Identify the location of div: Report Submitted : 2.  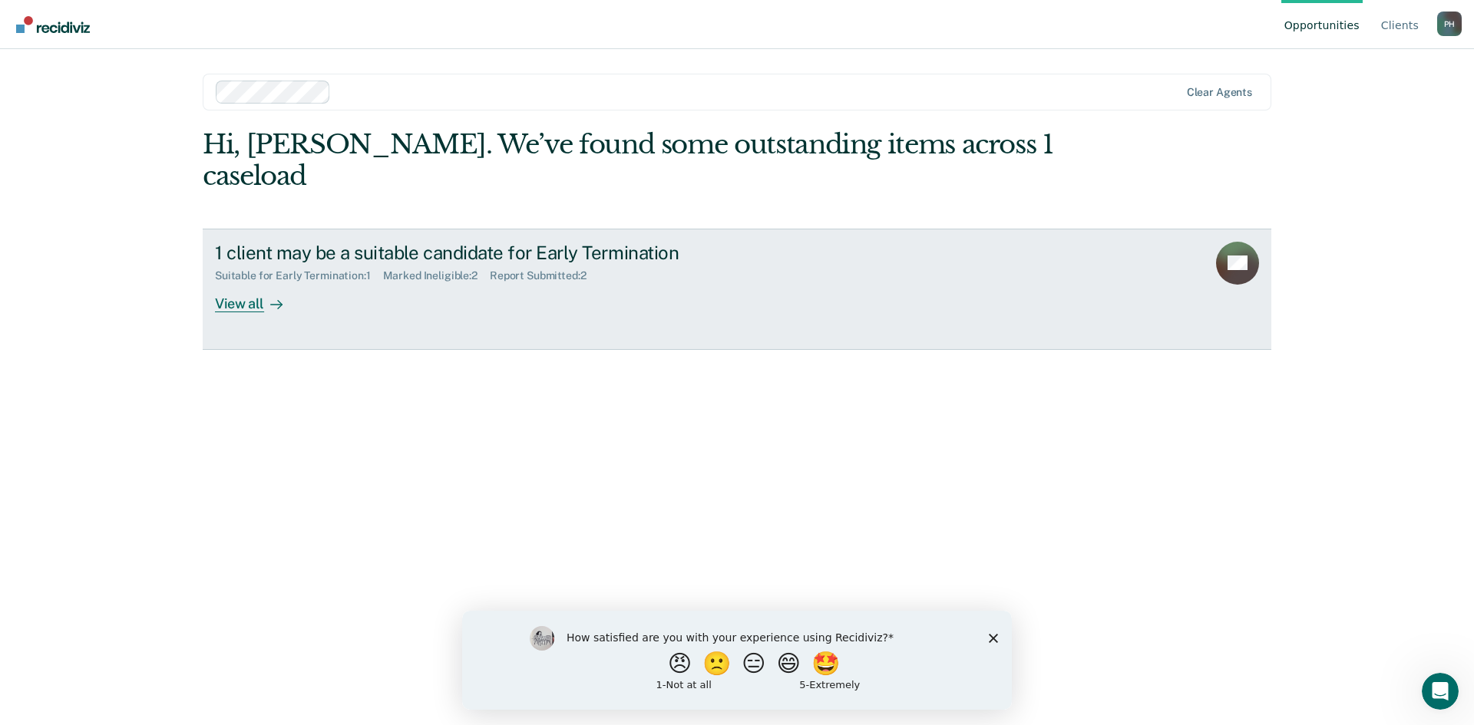
(544, 276).